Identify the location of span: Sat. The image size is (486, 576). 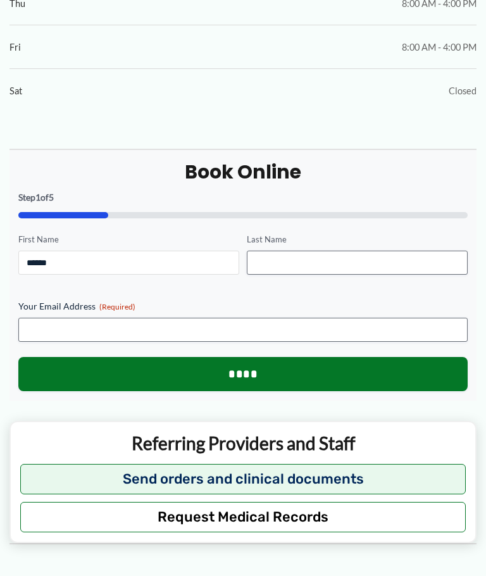
(16, 91).